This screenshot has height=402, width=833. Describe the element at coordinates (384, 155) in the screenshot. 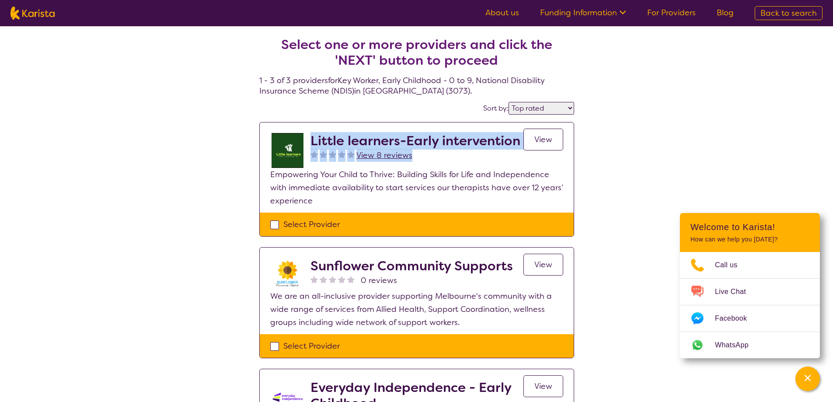

I see `a: View 8 reviews` at that location.